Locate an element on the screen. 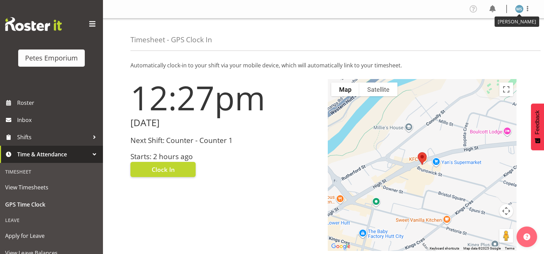 This screenshot has height=254, width=544. button: Map camera controls is located at coordinates (506, 211).